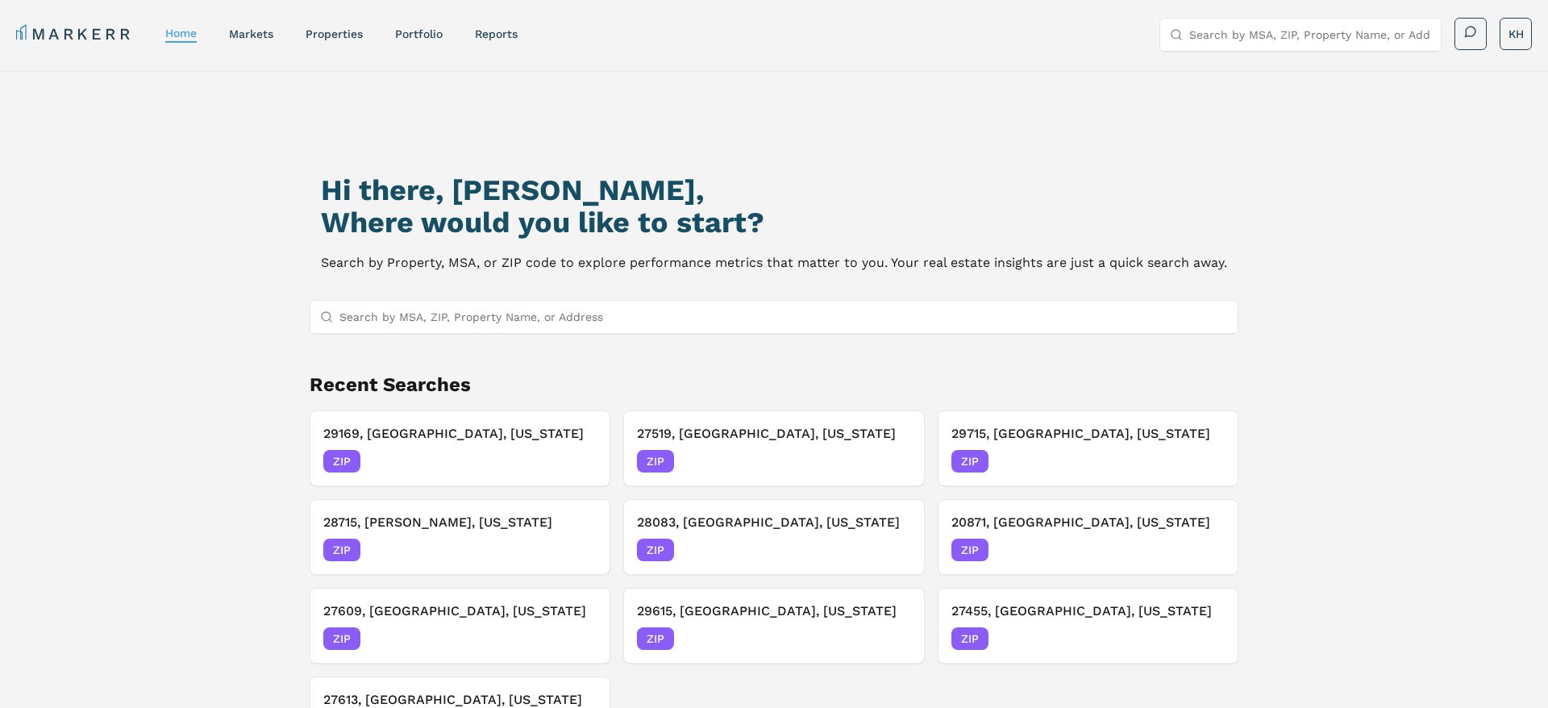  I want to click on a: MARKERR, so click(74, 34).